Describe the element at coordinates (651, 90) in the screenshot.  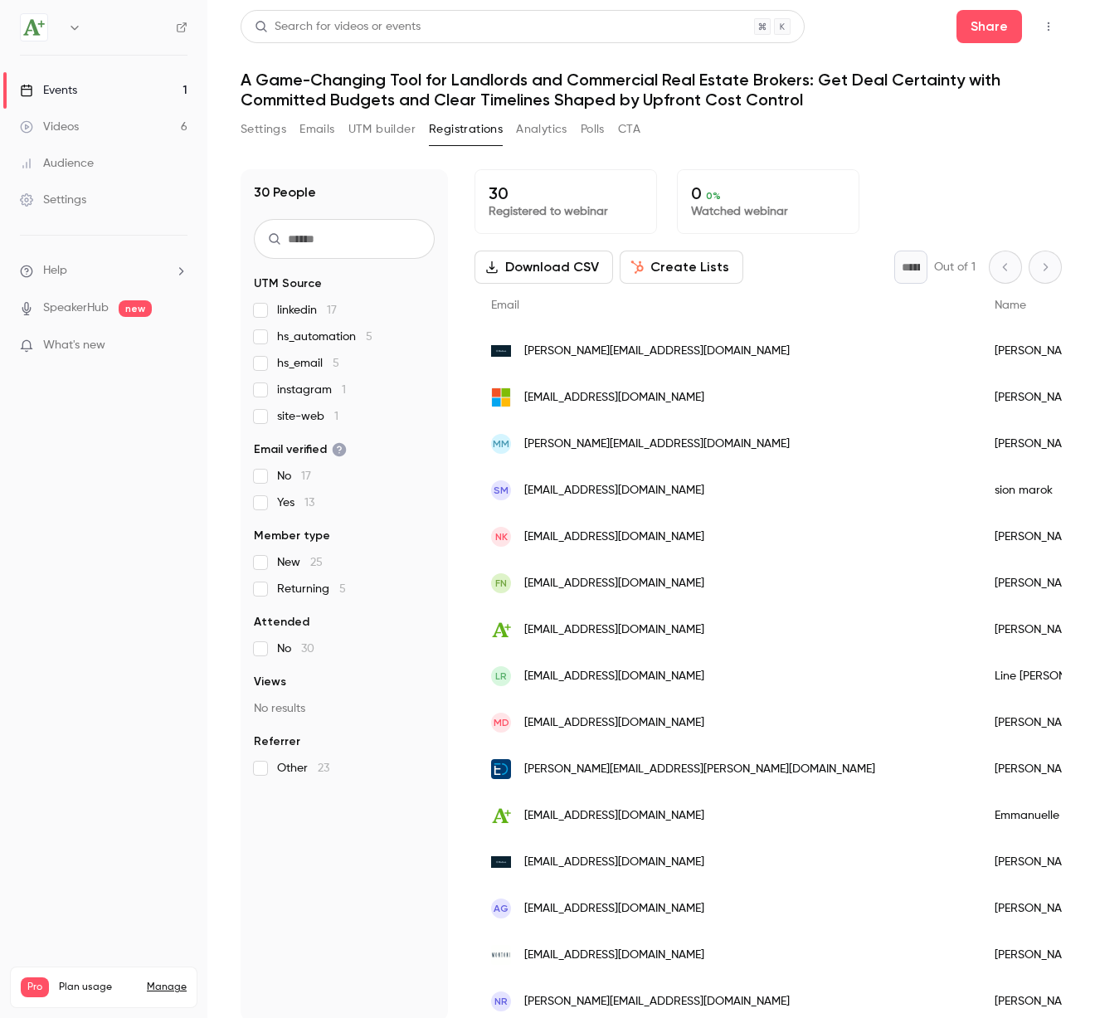
I see `h1: A Game-Changing Tool for Landlords and Commercial Real Estate Brokers: Get Deal Certainty with Co...` at that location.